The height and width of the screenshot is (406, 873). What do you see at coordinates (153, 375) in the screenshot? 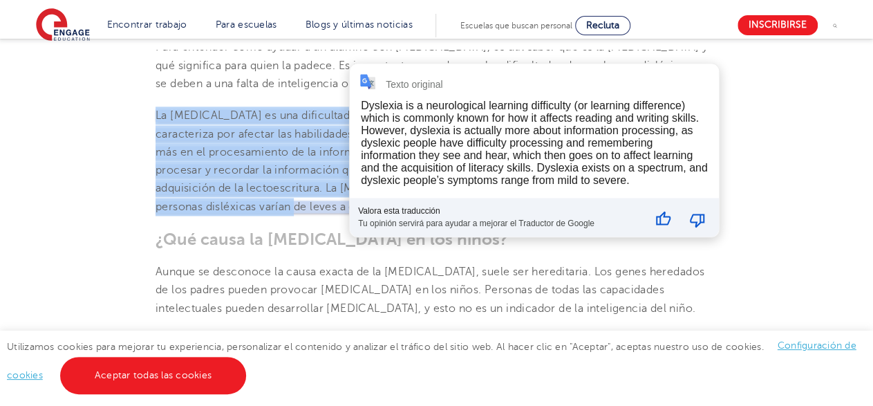
I see `a: Aceptar todas las cookies` at bounding box center [153, 375].